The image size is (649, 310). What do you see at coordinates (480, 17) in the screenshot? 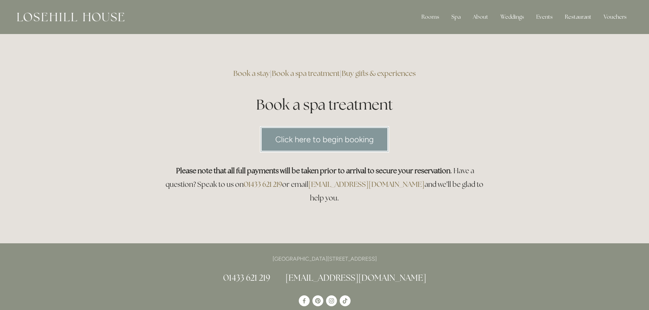
I see `div: About` at bounding box center [480, 17].